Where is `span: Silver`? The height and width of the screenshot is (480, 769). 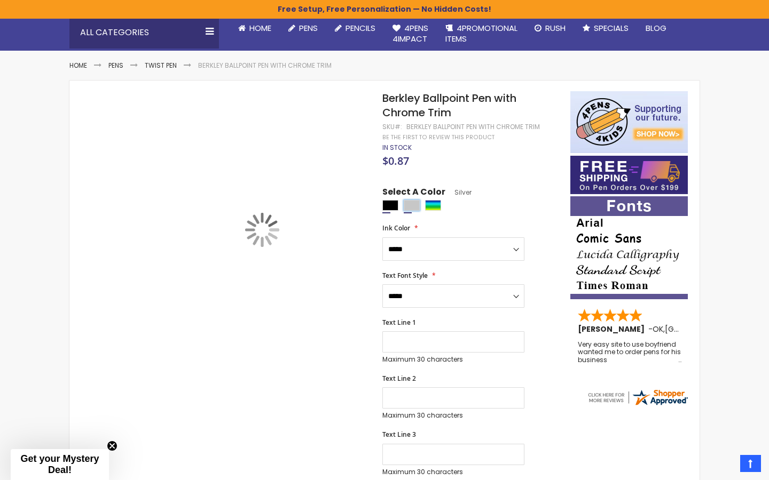
span: Silver is located at coordinates (458, 192).